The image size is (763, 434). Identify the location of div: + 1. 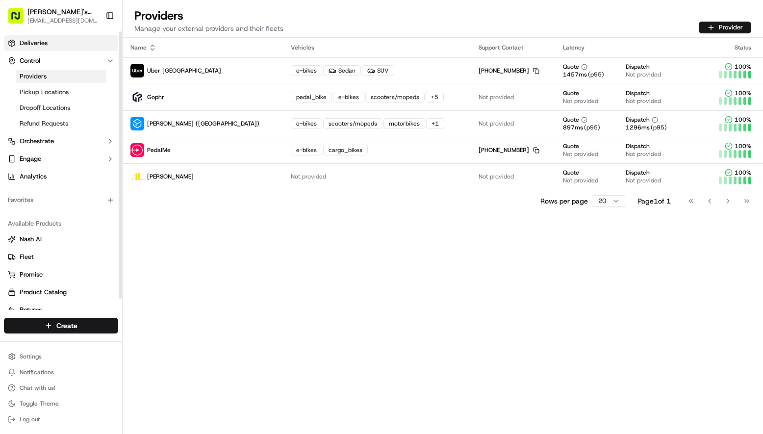
(435, 124).